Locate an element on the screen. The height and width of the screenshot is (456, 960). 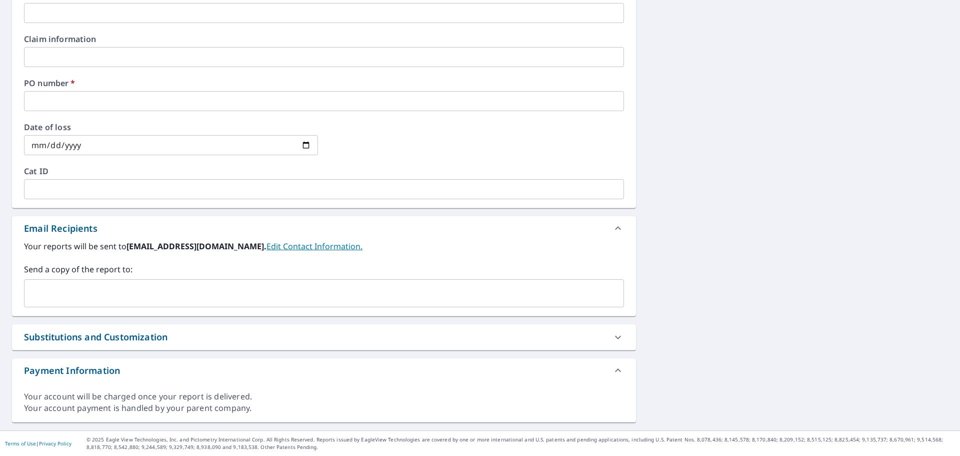
a: EditContactInfo is located at coordinates (315, 246).